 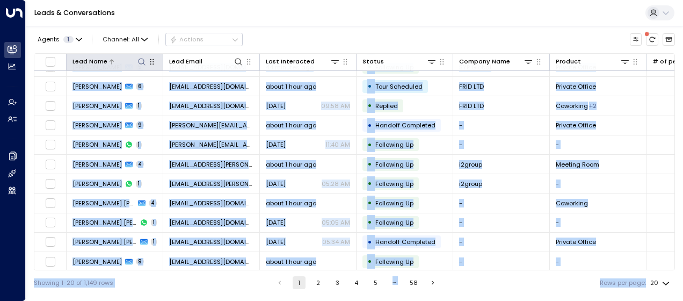 I want to click on span: FRID LTD, so click(x=472, y=86).